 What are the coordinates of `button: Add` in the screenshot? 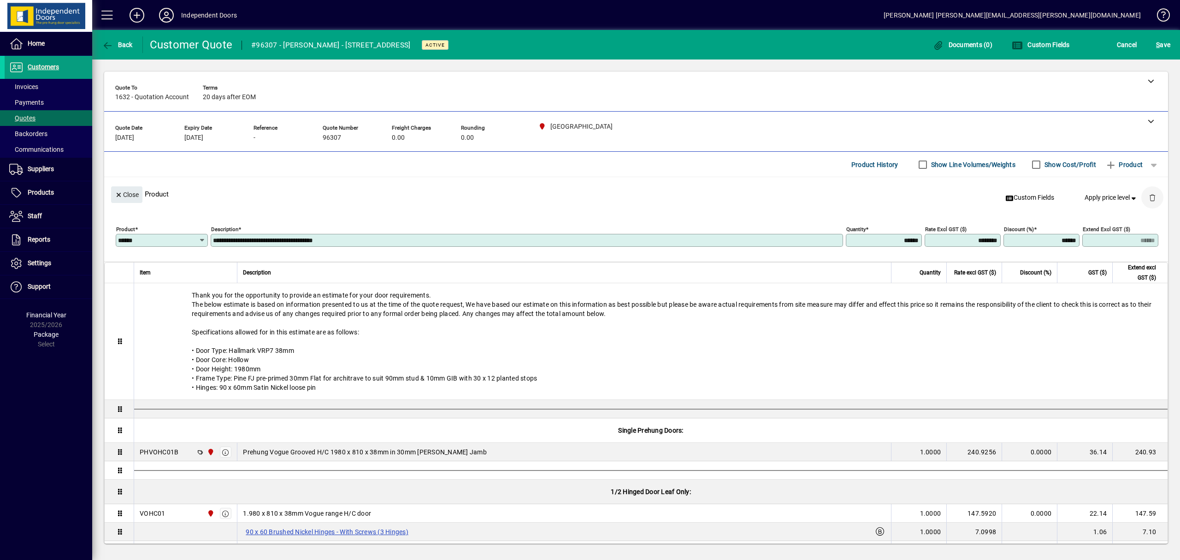 It's located at (137, 15).